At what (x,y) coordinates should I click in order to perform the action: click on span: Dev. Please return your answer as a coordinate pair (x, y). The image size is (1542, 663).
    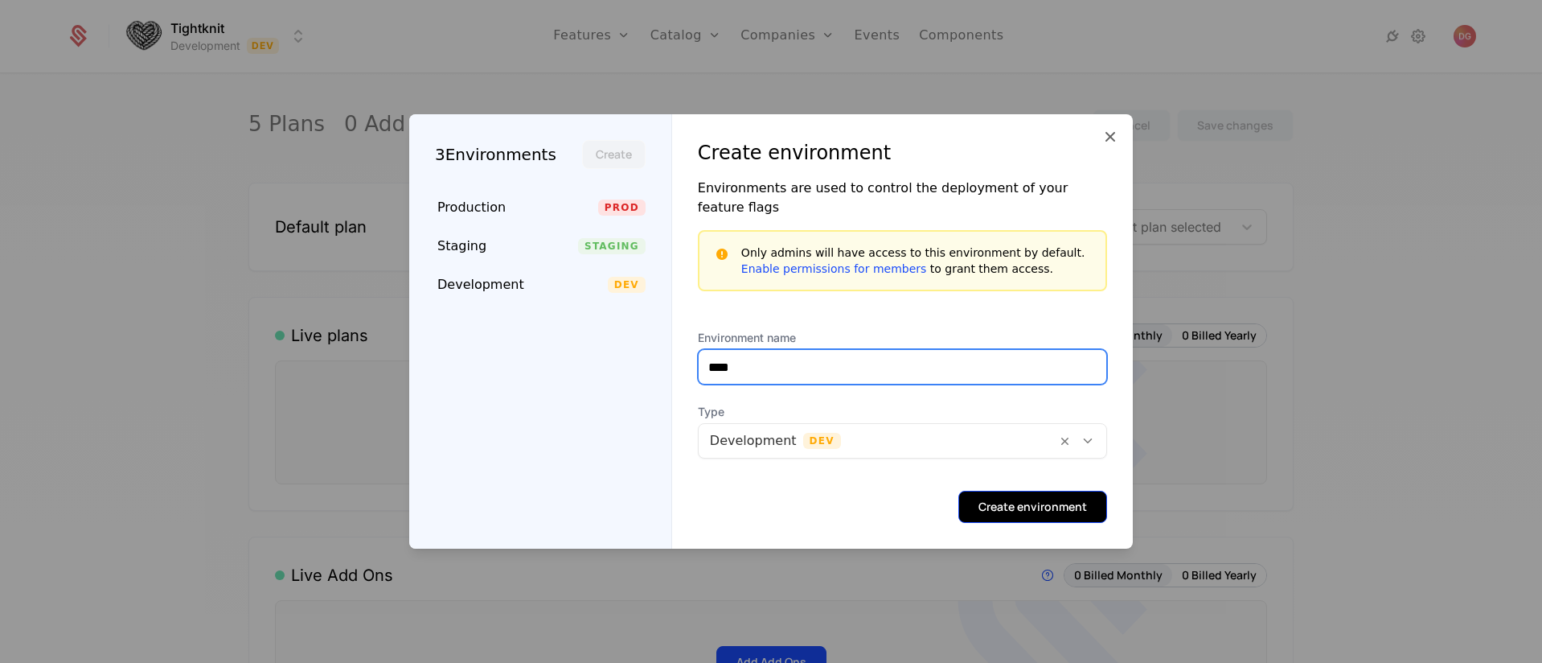
    Looking at the image, I should click on (626, 285).